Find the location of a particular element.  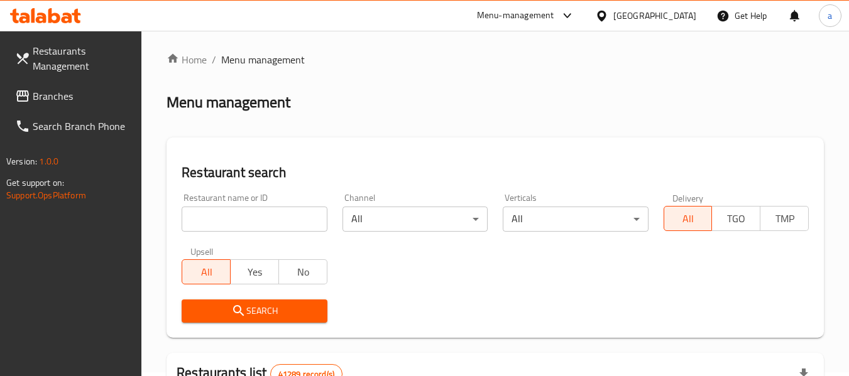

span: Get support on: is located at coordinates (35, 183).